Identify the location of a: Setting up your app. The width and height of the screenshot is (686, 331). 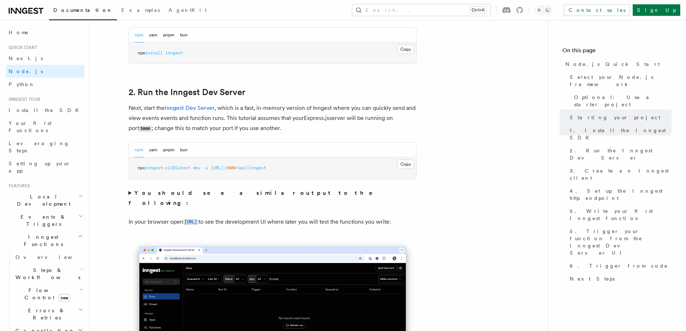
(45, 167).